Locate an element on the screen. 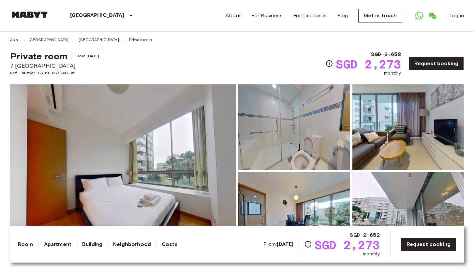 The width and height of the screenshot is (474, 273). a: Private room is located at coordinates (140, 40).